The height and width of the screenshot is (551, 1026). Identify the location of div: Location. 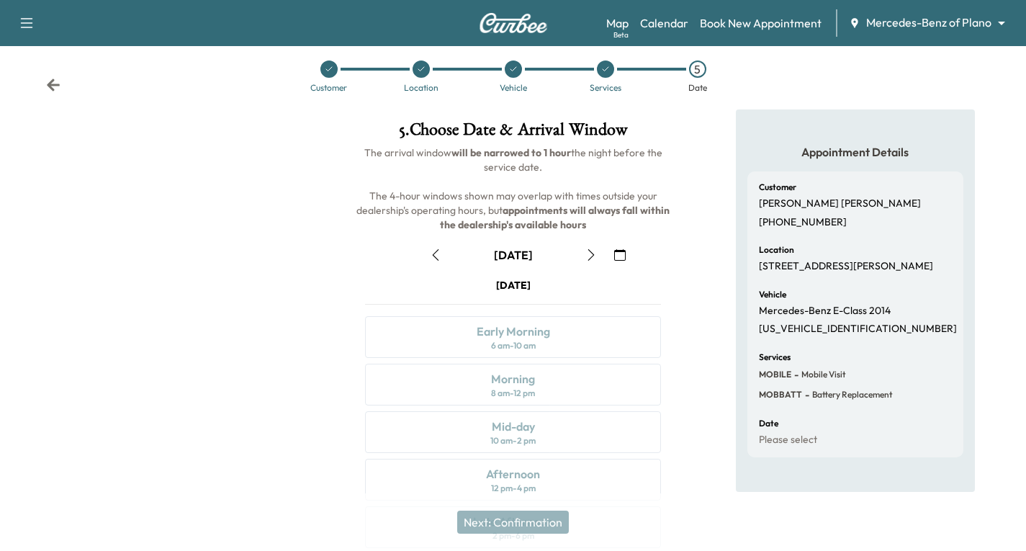
(421, 88).